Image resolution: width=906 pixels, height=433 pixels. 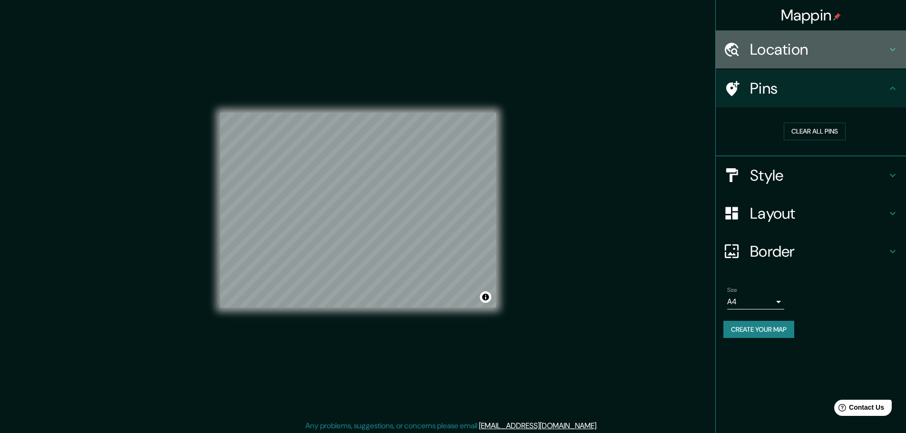 I want to click on h4: Pins, so click(x=818, y=88).